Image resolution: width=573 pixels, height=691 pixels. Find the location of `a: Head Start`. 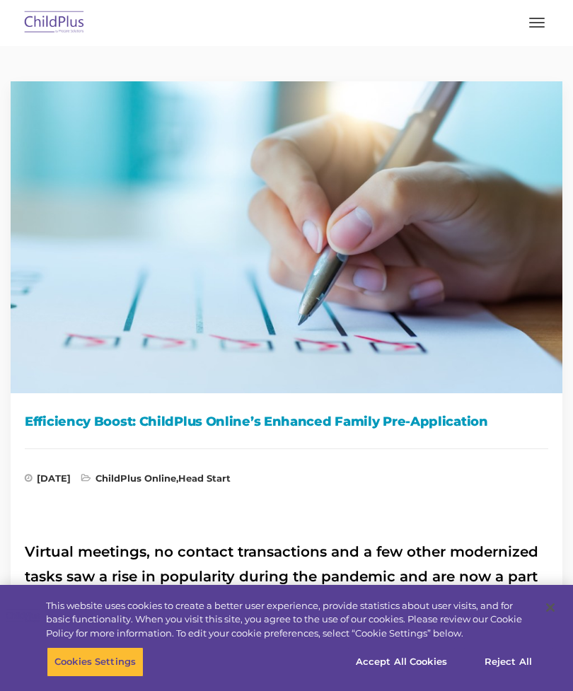

a: Head Start is located at coordinates (204, 478).